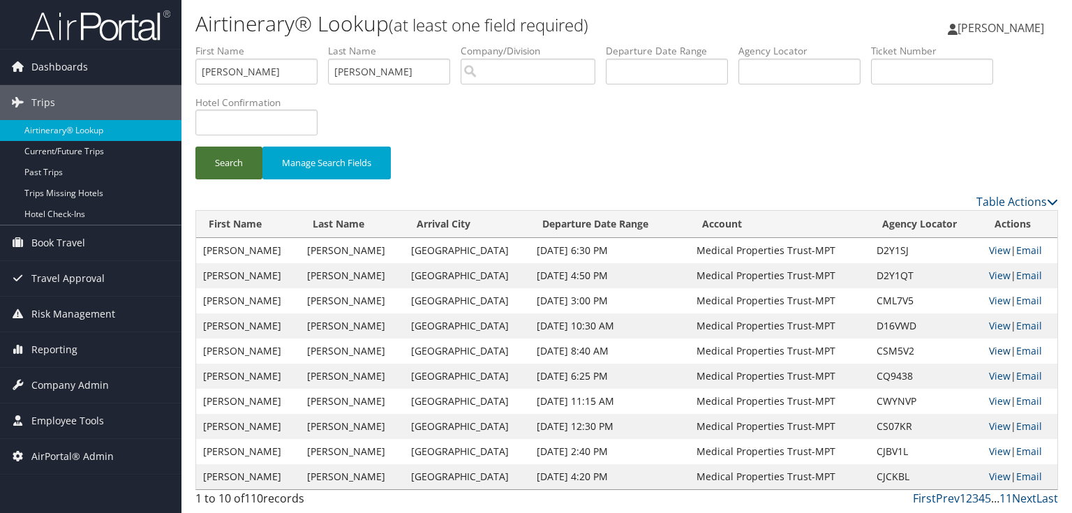 The image size is (1072, 513). What do you see at coordinates (262, 51) in the screenshot?
I see `label: First Name` at bounding box center [262, 51].